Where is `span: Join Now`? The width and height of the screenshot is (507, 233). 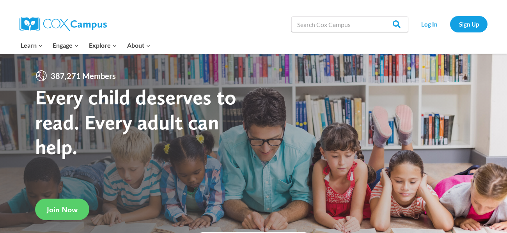
span: Join Now is located at coordinates (62, 209).